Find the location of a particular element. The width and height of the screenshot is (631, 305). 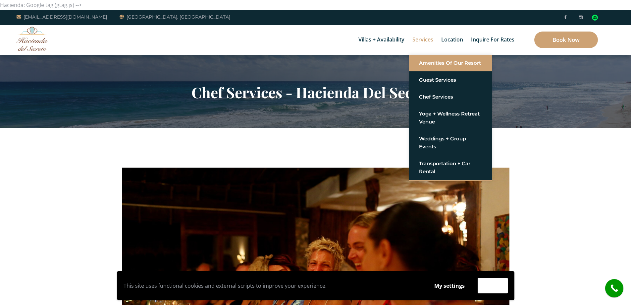

p: This site uses functional cookies and external scripts to improve your experience. is located at coordinates (272, 285).